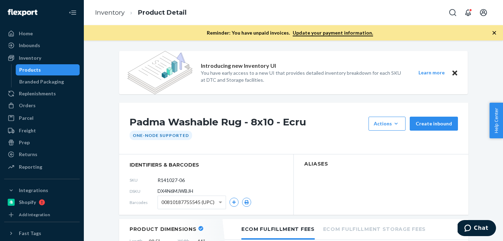 Image resolution: width=503 pixels, height=241 pixels. I want to click on button: Close Navigation, so click(73, 13).